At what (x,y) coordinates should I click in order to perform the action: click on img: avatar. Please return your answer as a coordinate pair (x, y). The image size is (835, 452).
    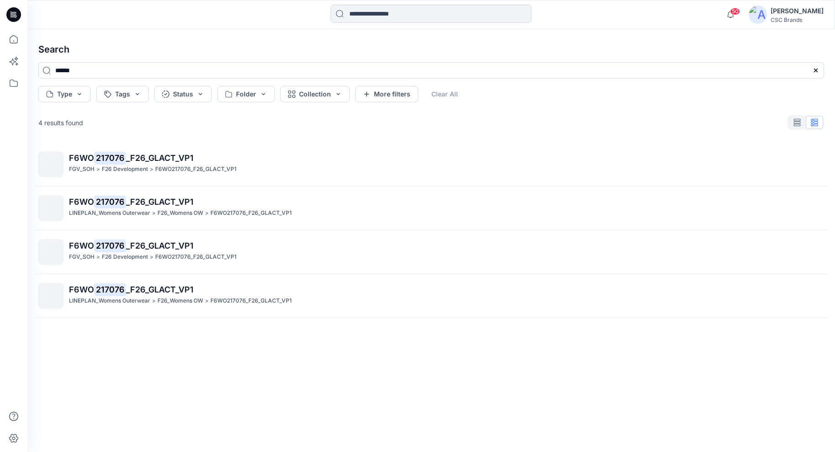
    Looking at the image, I should click on (758, 15).